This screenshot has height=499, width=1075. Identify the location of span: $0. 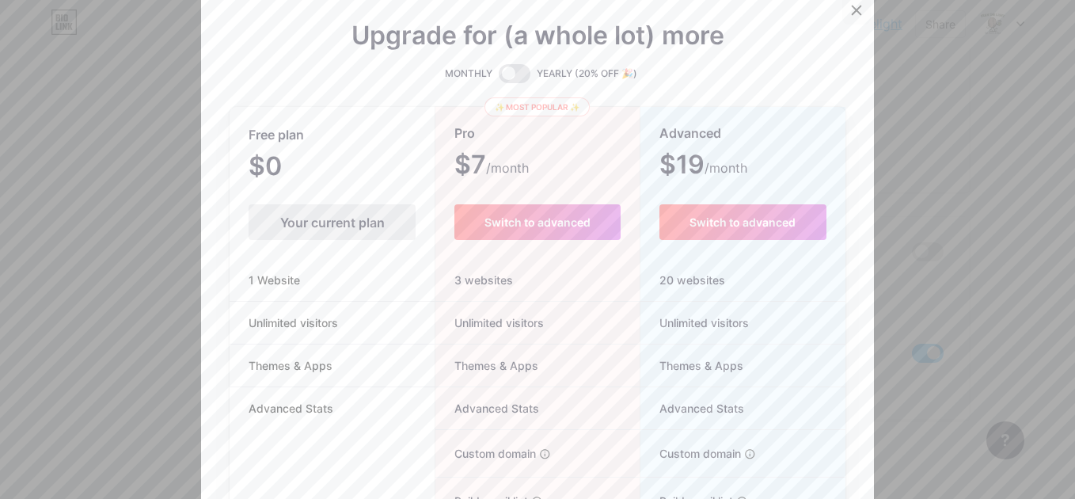
(287, 168).